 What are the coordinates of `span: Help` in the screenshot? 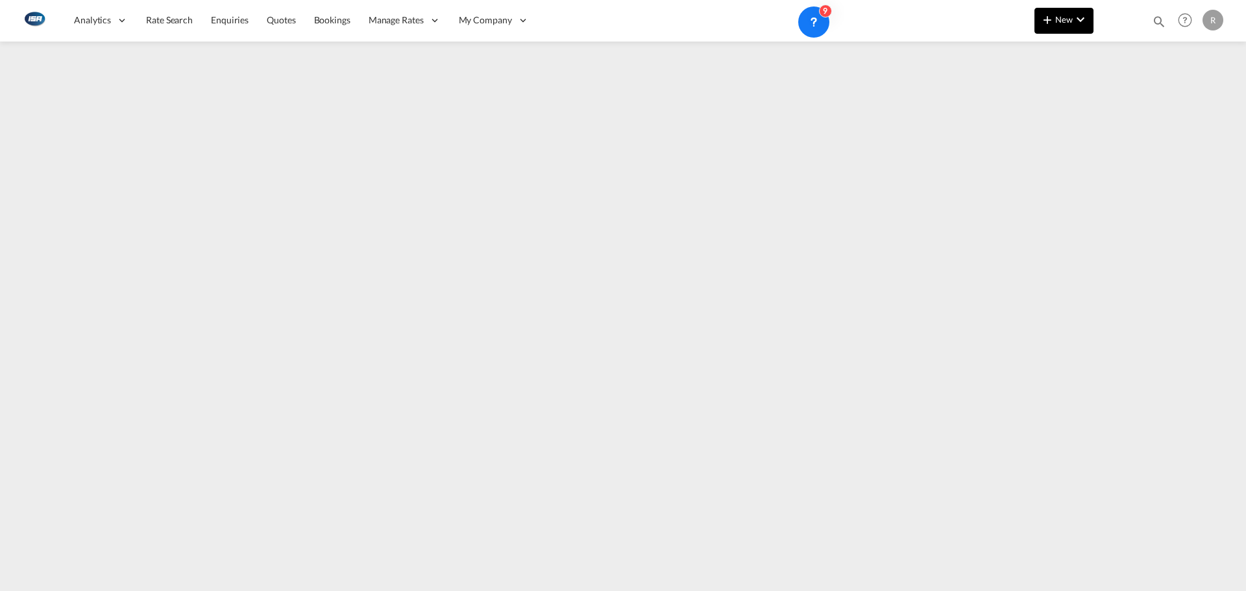 It's located at (1185, 20).